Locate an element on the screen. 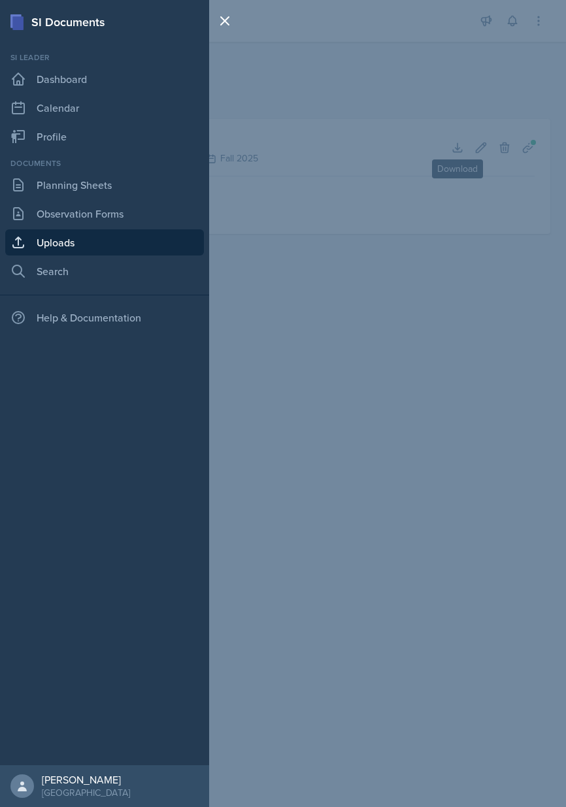 The height and width of the screenshot is (807, 566). div: Documents is located at coordinates (105, 163).